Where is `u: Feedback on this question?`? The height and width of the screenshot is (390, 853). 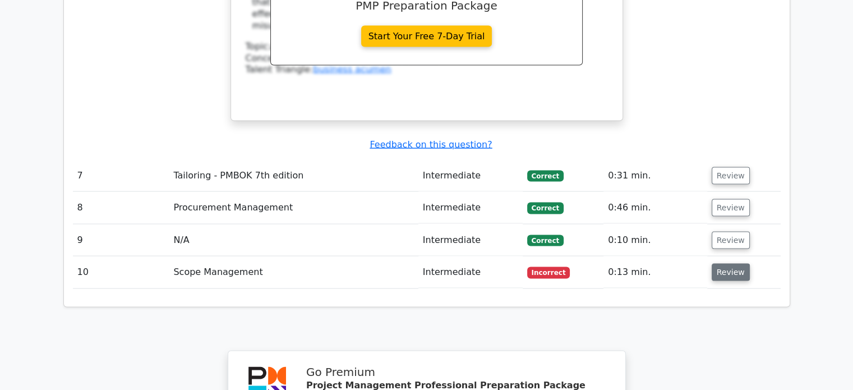 u: Feedback on this question? is located at coordinates (431, 144).